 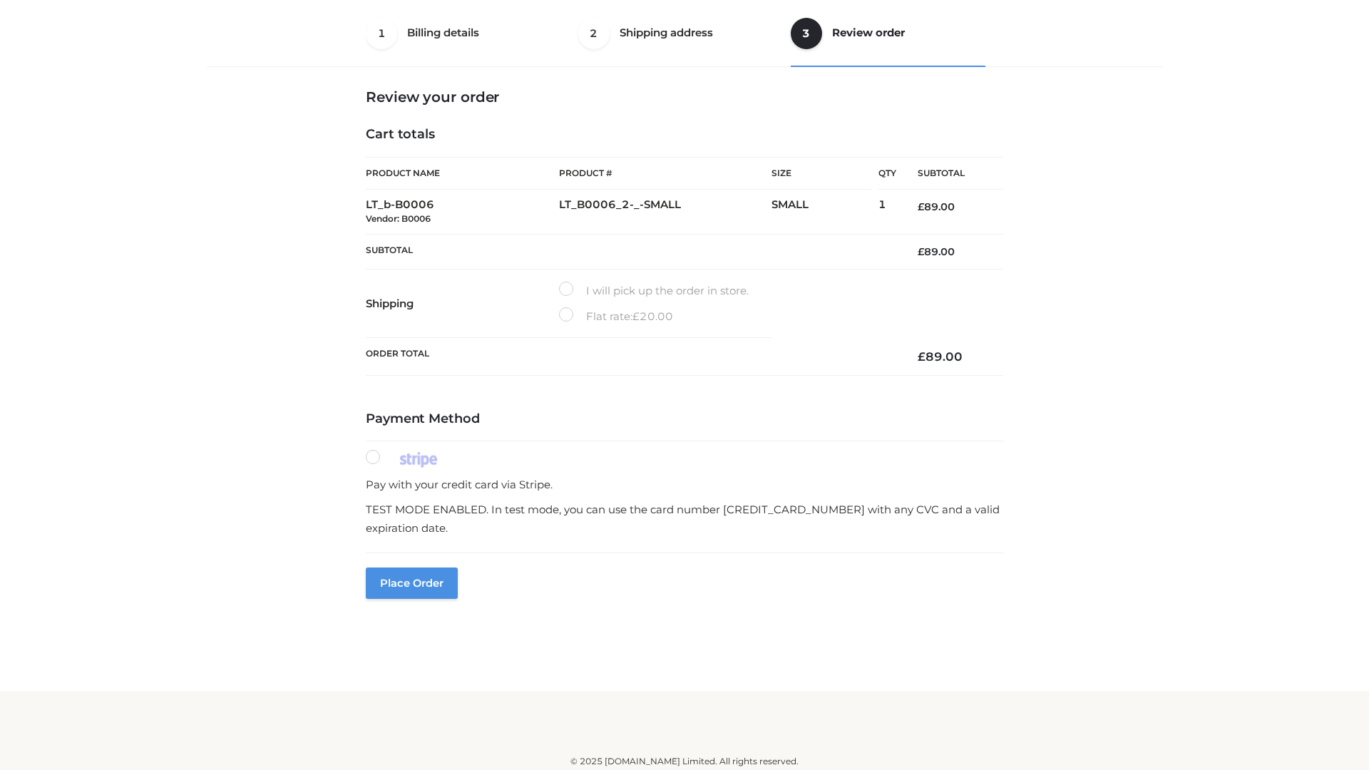 I want to click on th: Size, so click(x=822, y=173).